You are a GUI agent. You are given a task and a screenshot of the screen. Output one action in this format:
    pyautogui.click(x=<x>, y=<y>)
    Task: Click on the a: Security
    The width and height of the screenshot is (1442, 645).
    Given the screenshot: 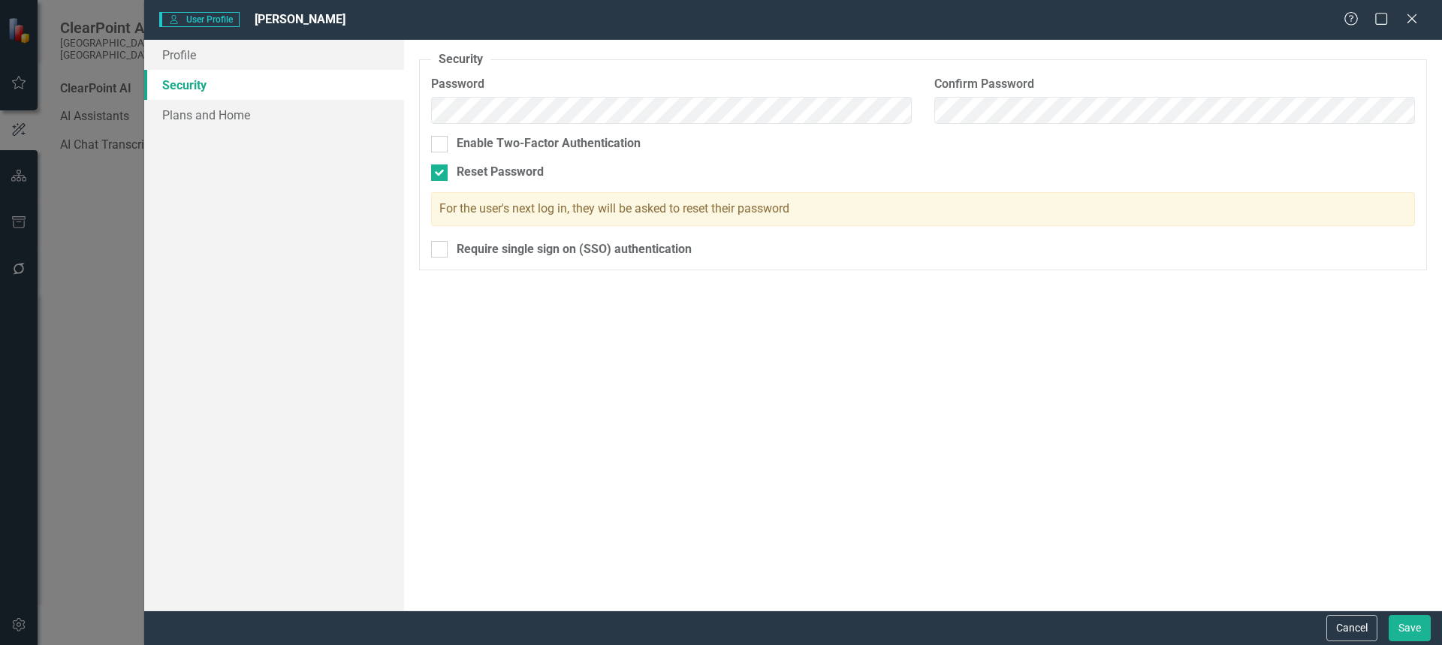 What is the action you would take?
    pyautogui.click(x=274, y=85)
    